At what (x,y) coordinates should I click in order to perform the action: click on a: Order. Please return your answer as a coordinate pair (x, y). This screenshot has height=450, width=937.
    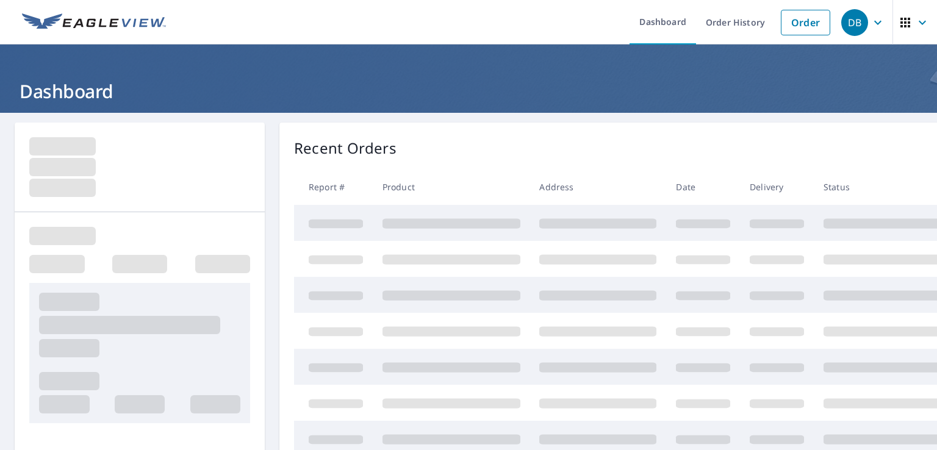
    Looking at the image, I should click on (805, 23).